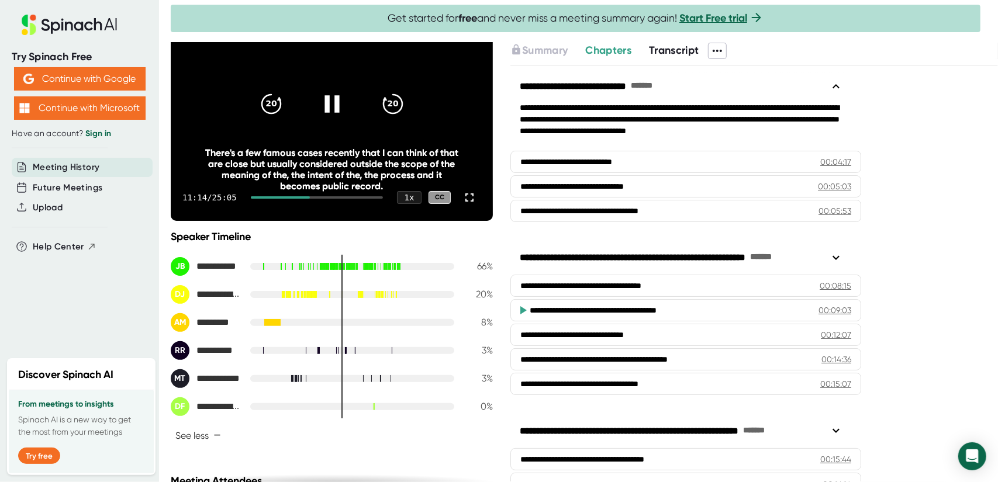  What do you see at coordinates (834, 211) in the screenshot?
I see `div: 00:05:53` at bounding box center [834, 211].